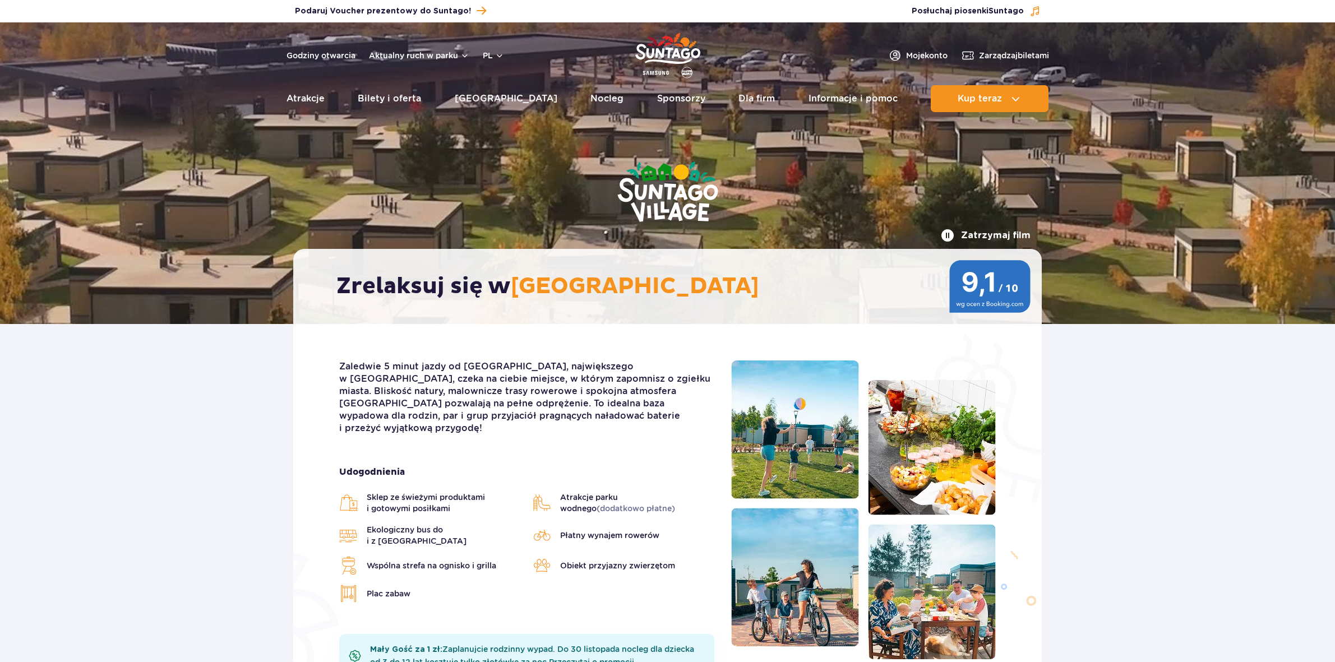 The height and width of the screenshot is (662, 1335). I want to click on button: Posłuchaj piosenkiSuntago, so click(976, 11).